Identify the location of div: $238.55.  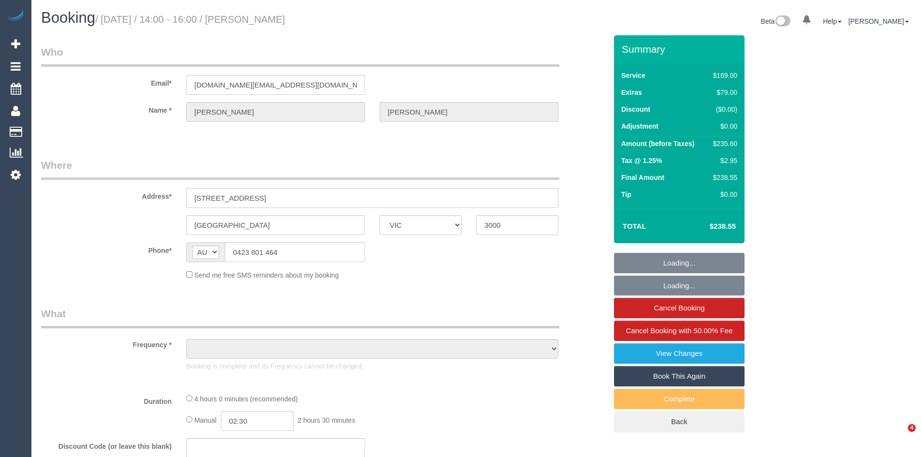
(723, 177).